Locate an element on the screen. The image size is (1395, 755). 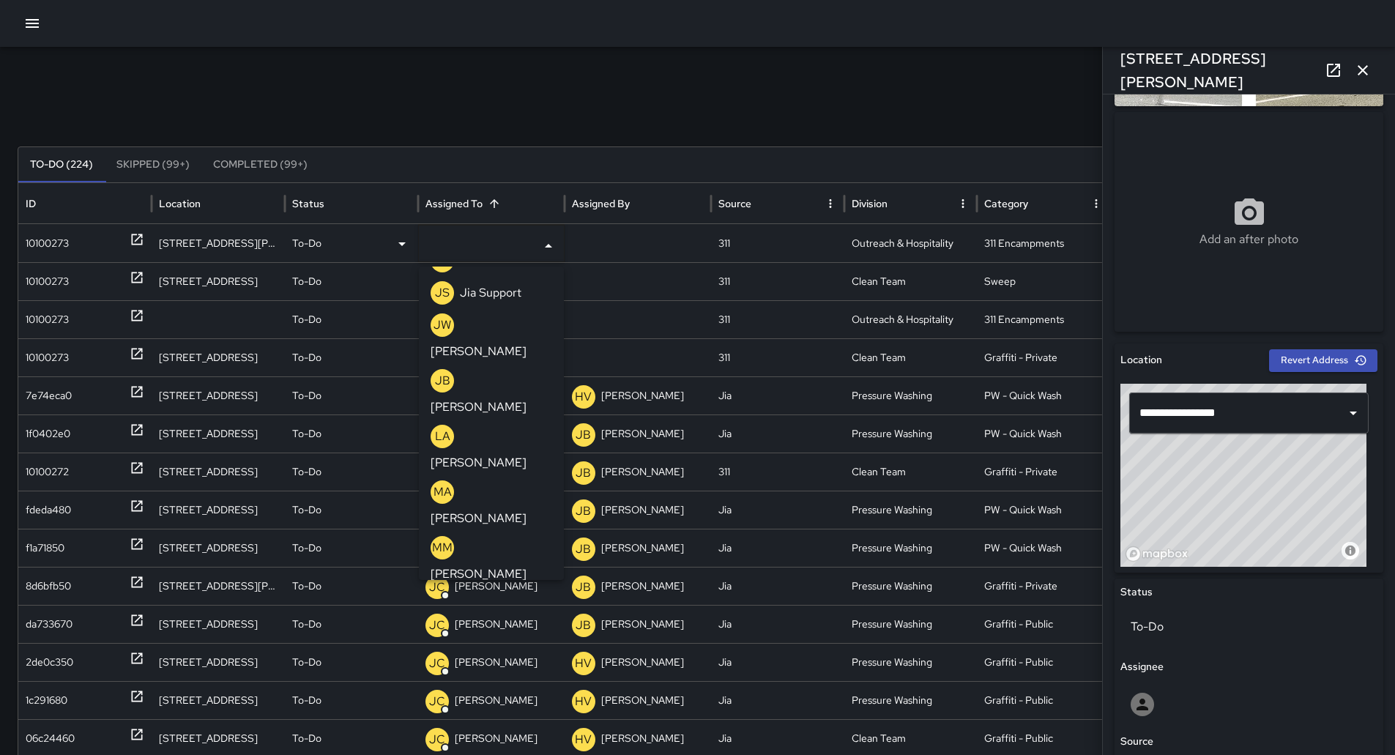
div: 184 6th Street is located at coordinates (218, 624).